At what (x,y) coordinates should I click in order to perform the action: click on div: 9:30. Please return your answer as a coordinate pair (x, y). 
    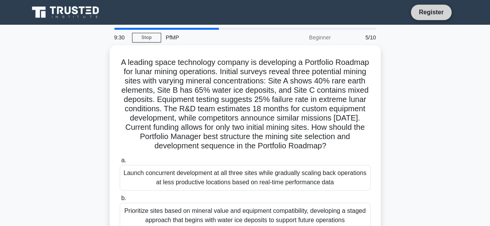
    Looking at the image, I should click on (121, 38).